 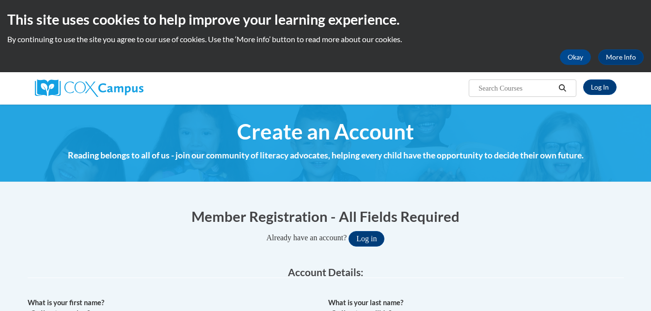 I want to click on img: Cox Campus, so click(x=89, y=88).